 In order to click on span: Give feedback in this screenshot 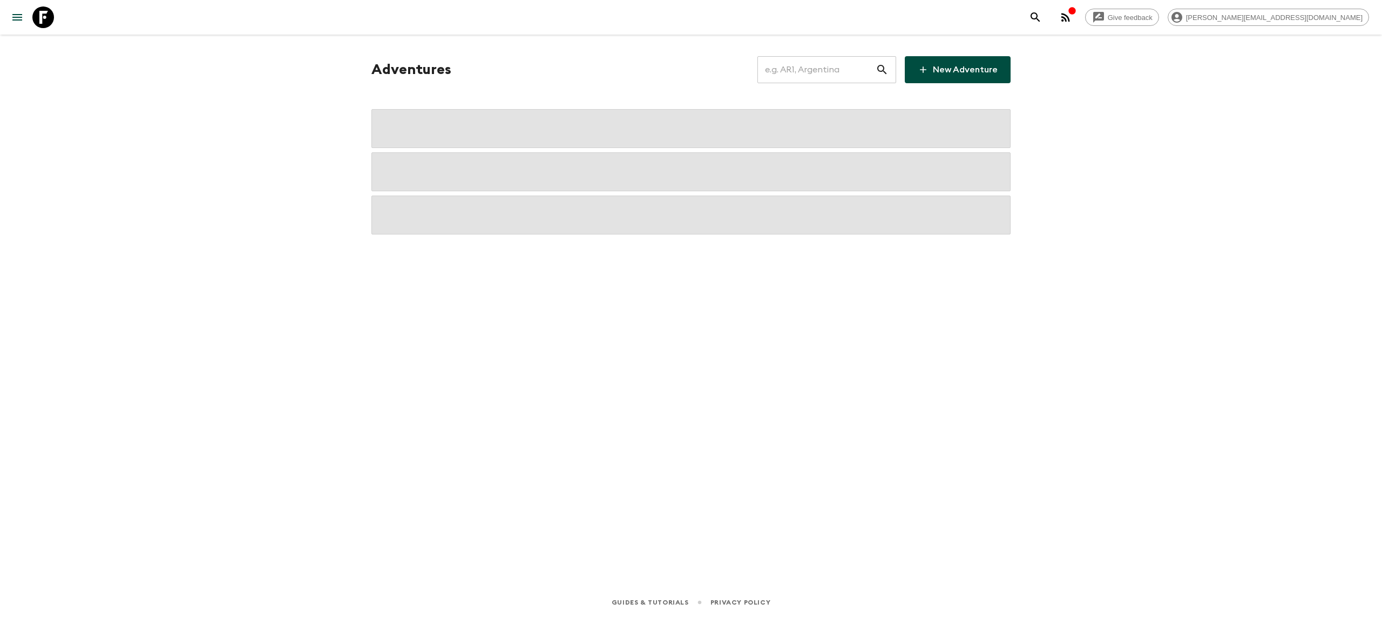, I will do `click(1130, 17)`.